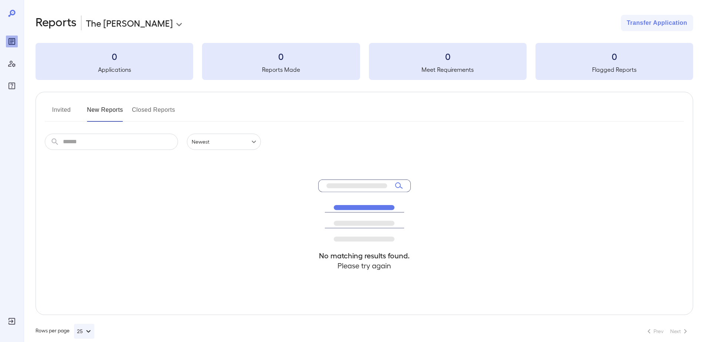  Describe the element at coordinates (105, 113) in the screenshot. I see `button: New Reports` at that location.